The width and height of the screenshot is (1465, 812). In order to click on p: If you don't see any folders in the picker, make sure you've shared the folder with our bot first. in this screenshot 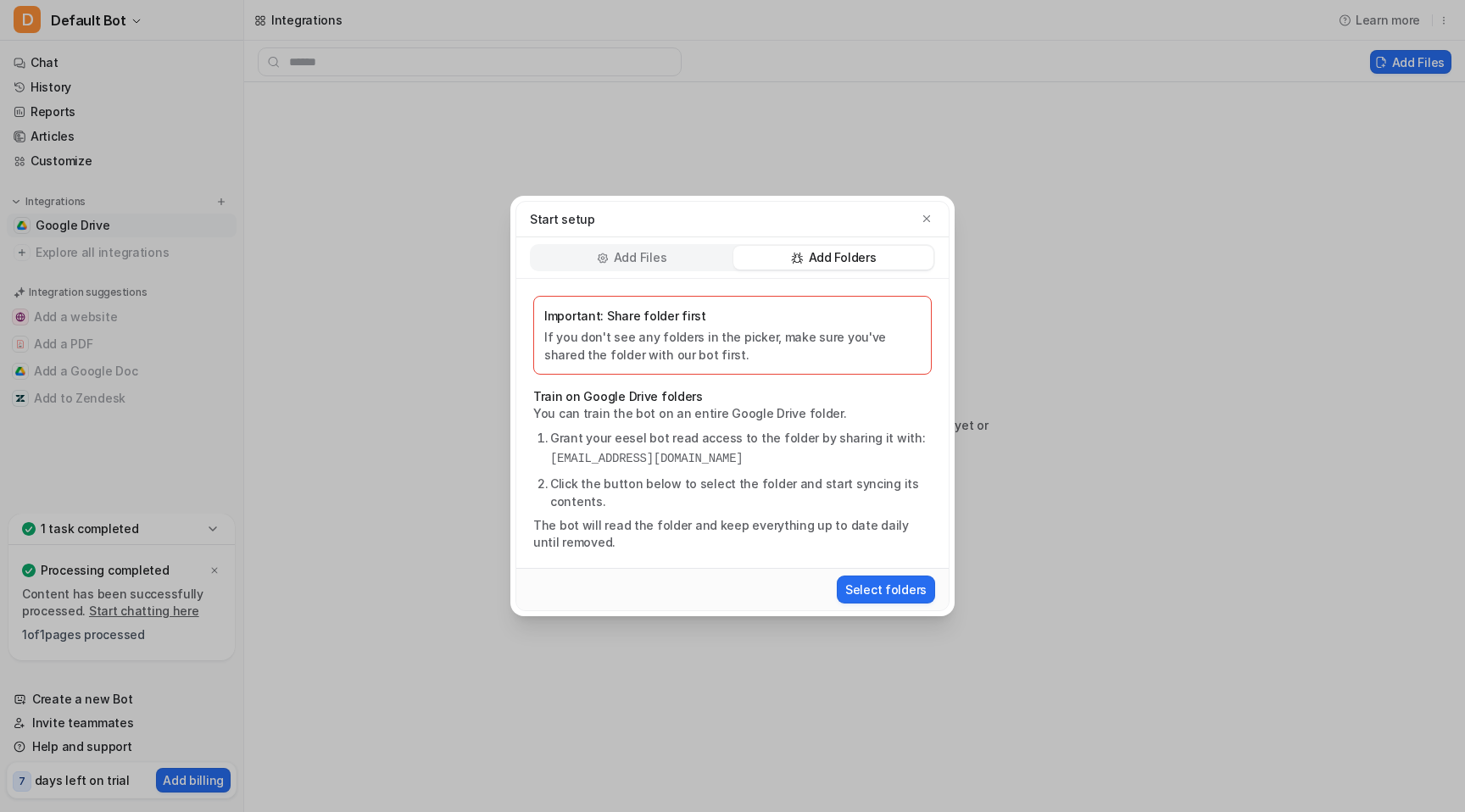, I will do `click(732, 346)`.